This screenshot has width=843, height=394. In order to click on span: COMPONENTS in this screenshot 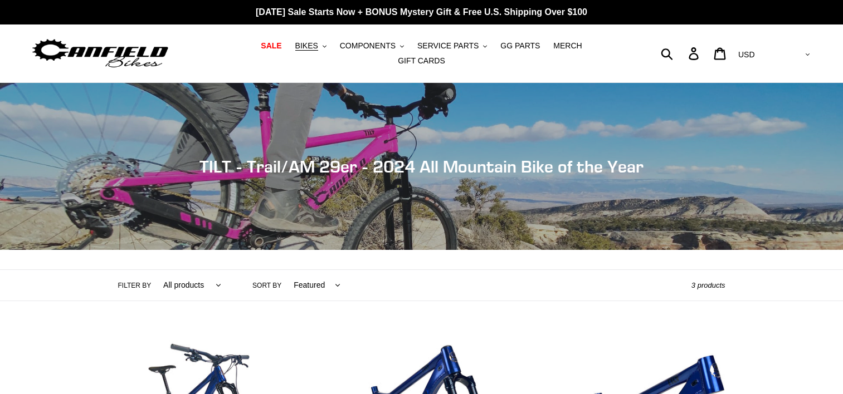, I will do `click(368, 46)`.